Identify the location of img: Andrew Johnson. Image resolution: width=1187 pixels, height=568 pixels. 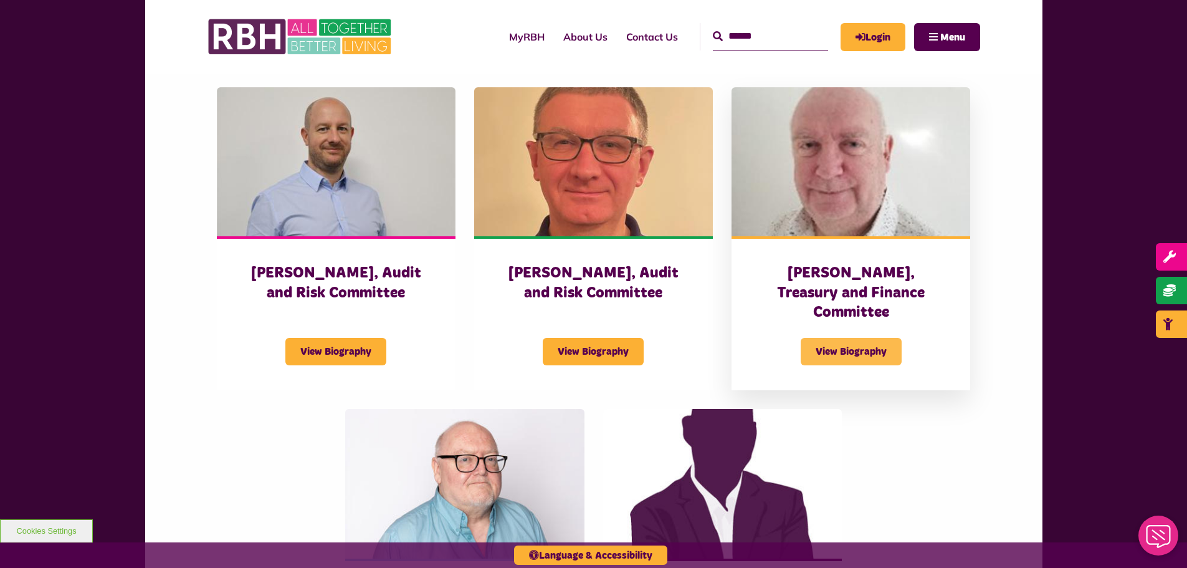
(464, 483).